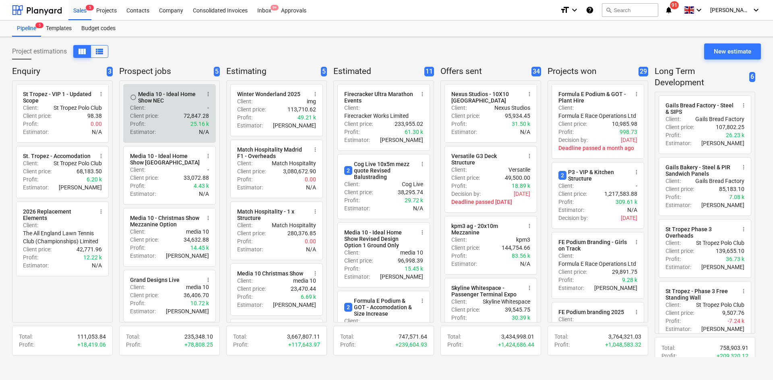 Image resolution: width=773 pixels, height=380 pixels. What do you see at coordinates (307, 118) in the screenshot?
I see `p: 49.21 k` at bounding box center [307, 118].